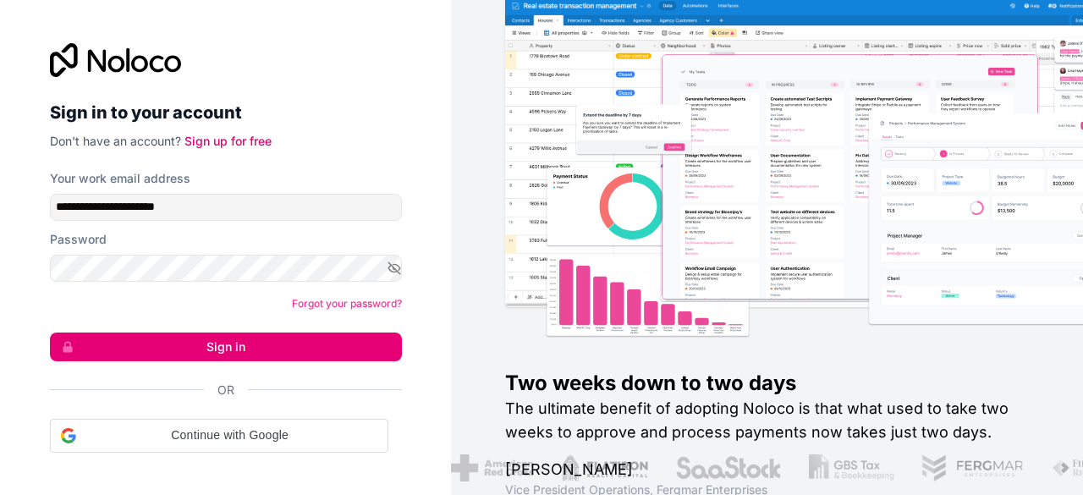 The width and height of the screenshot is (1083, 495). I want to click on h1: Two weeks down to two days, so click(766, 383).